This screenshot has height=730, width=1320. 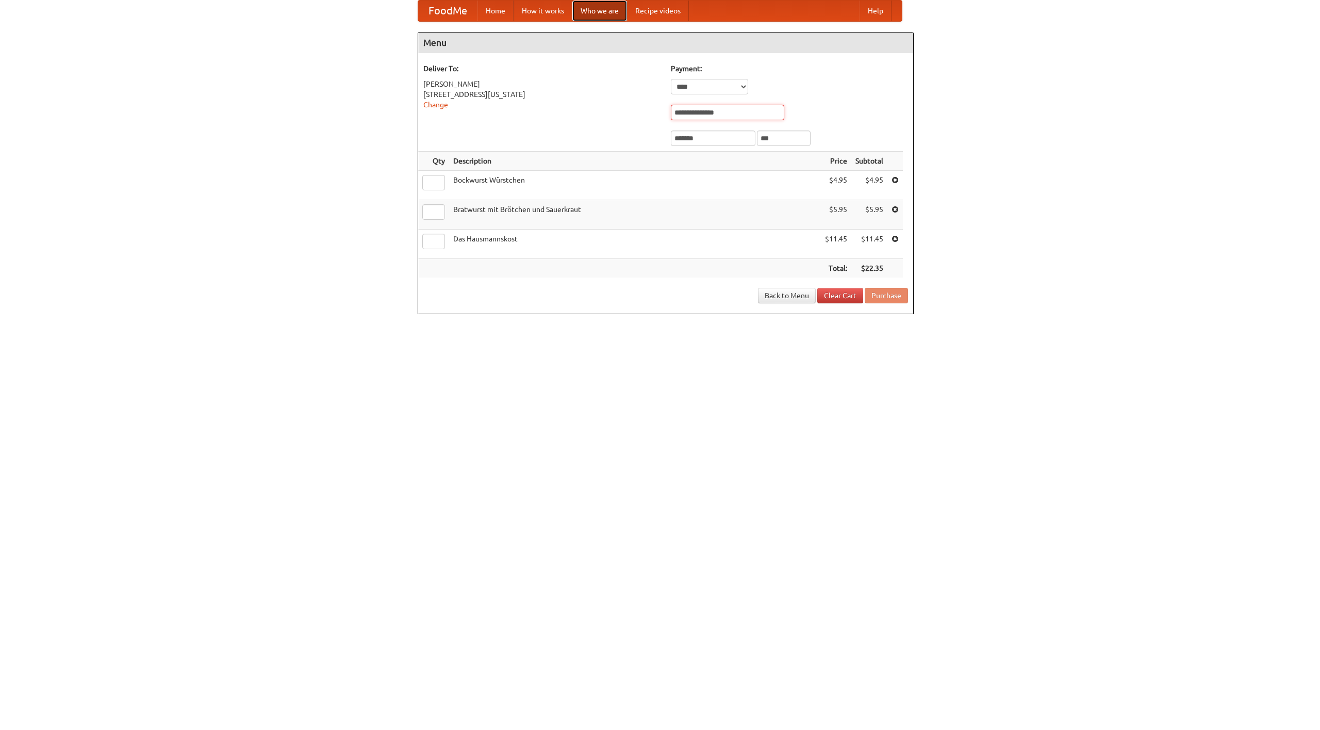 What do you see at coordinates (876, 11) in the screenshot?
I see `a: Help` at bounding box center [876, 11].